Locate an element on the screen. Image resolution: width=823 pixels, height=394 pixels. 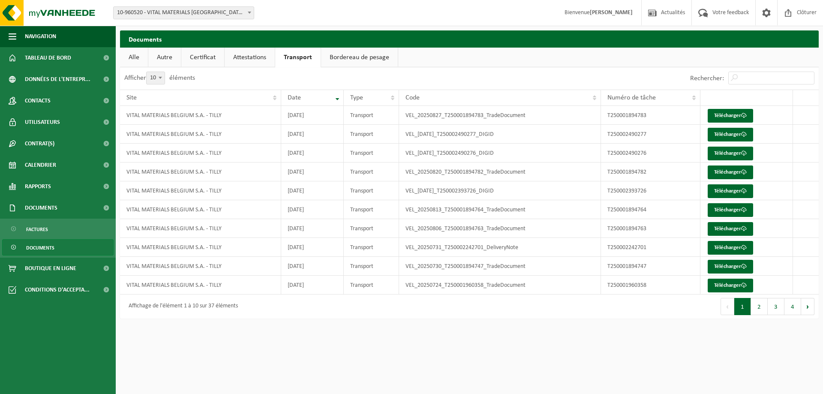
a: Certificat is located at coordinates (203, 57).